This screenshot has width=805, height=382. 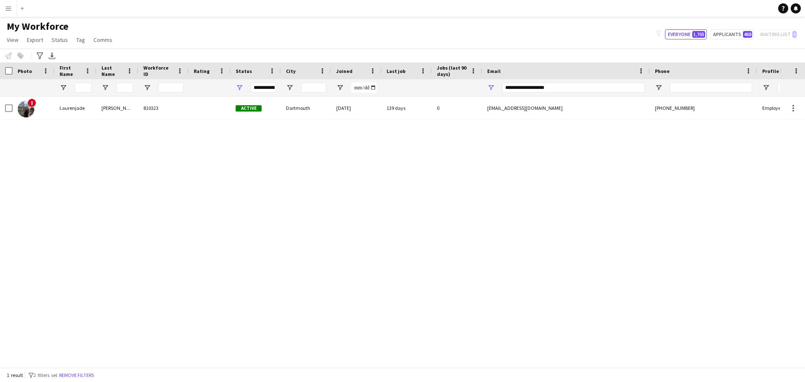 What do you see at coordinates (314, 88) in the screenshot?
I see `input: City Filter Input` at bounding box center [314, 88].